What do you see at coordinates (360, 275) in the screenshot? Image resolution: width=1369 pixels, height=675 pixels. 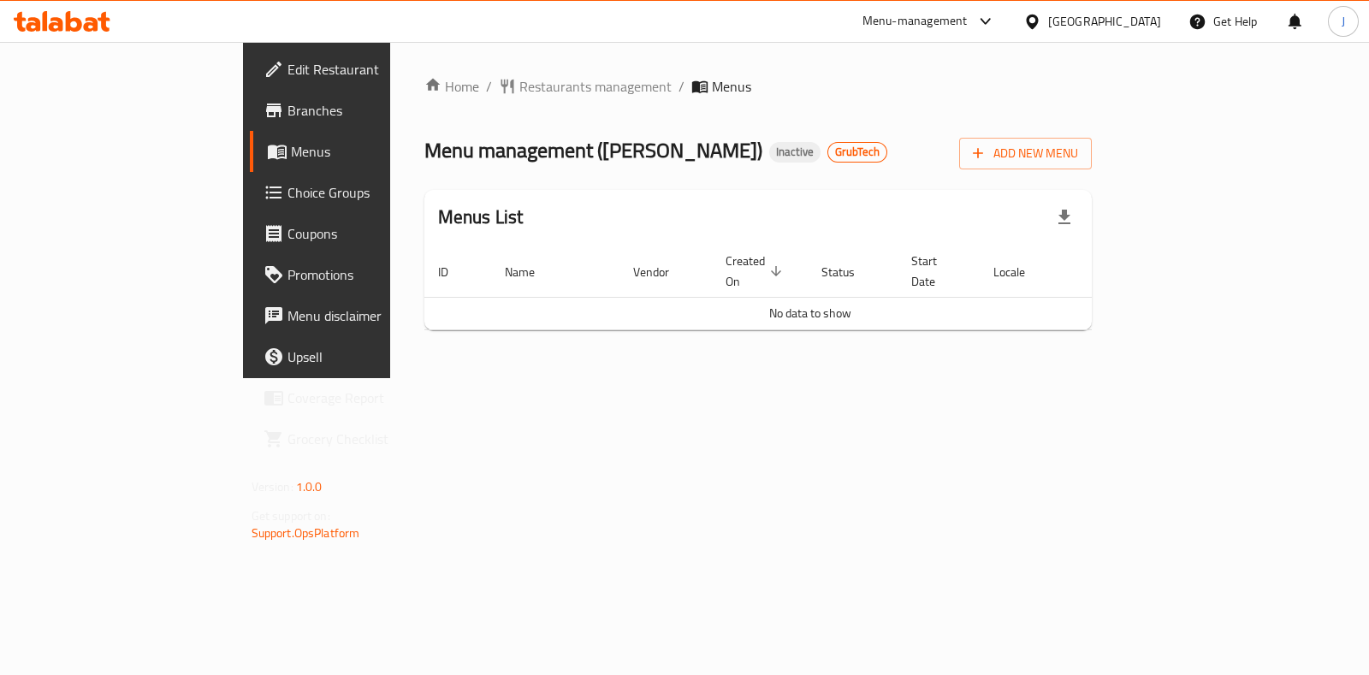 I see `a: Promotions` at bounding box center [360, 275].